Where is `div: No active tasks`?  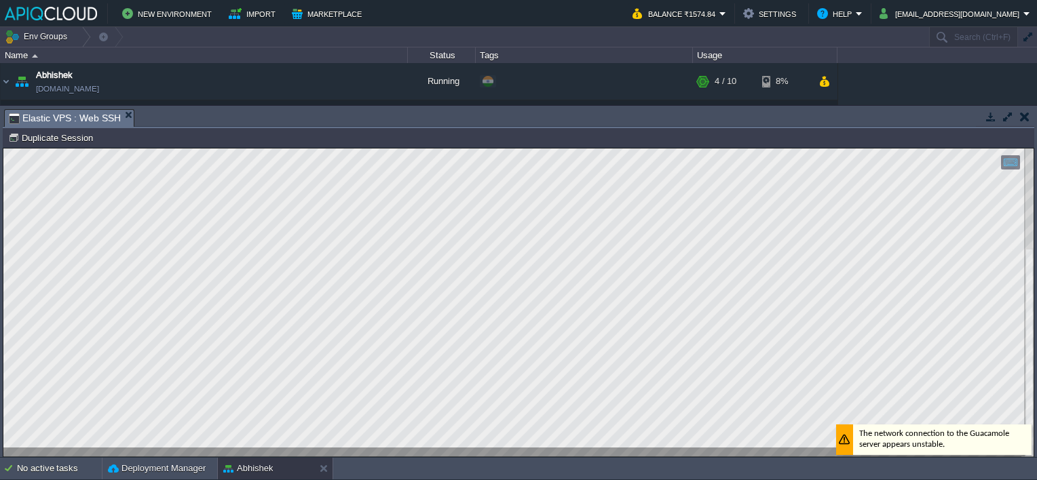
div: No active tasks is located at coordinates (59, 469).